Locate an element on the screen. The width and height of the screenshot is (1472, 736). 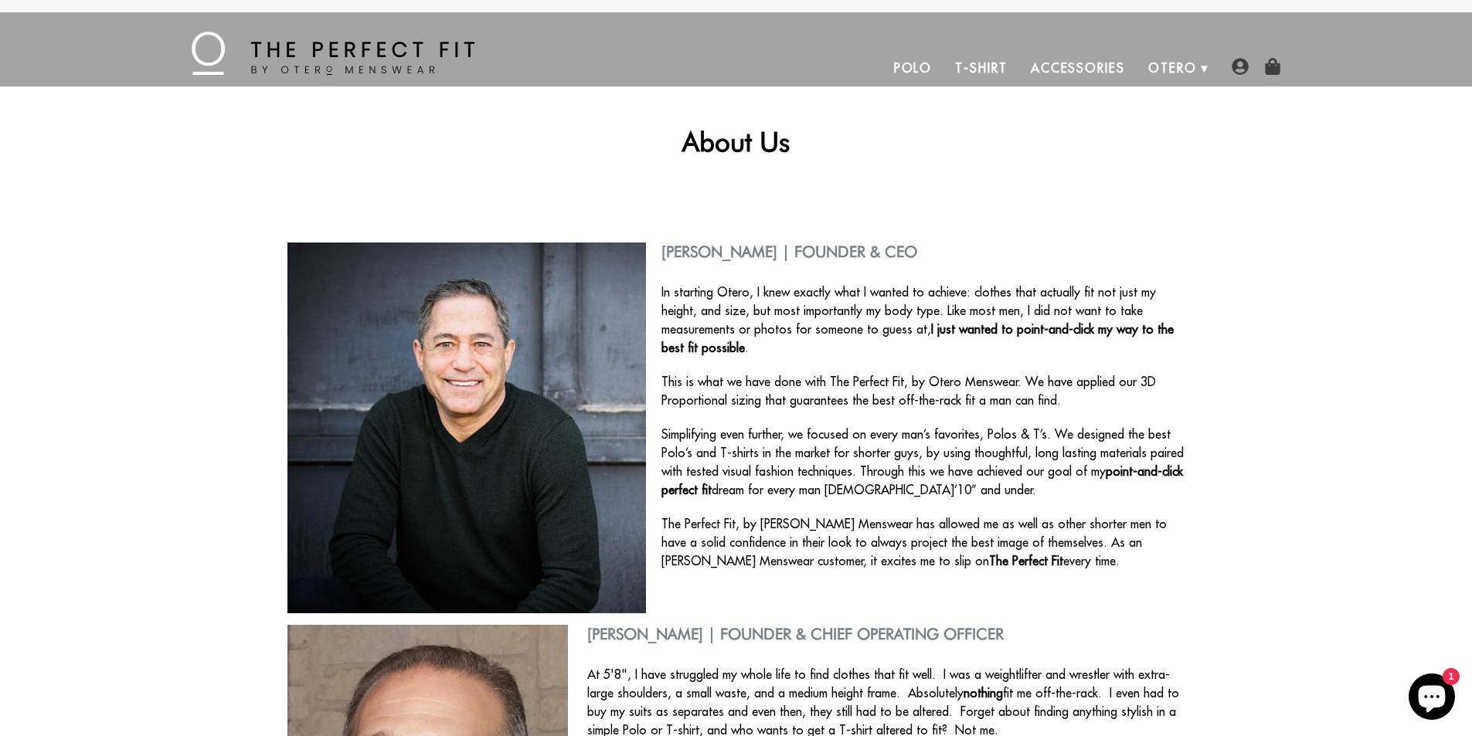
strong: The Perfect Fit is located at coordinates (1026, 561).